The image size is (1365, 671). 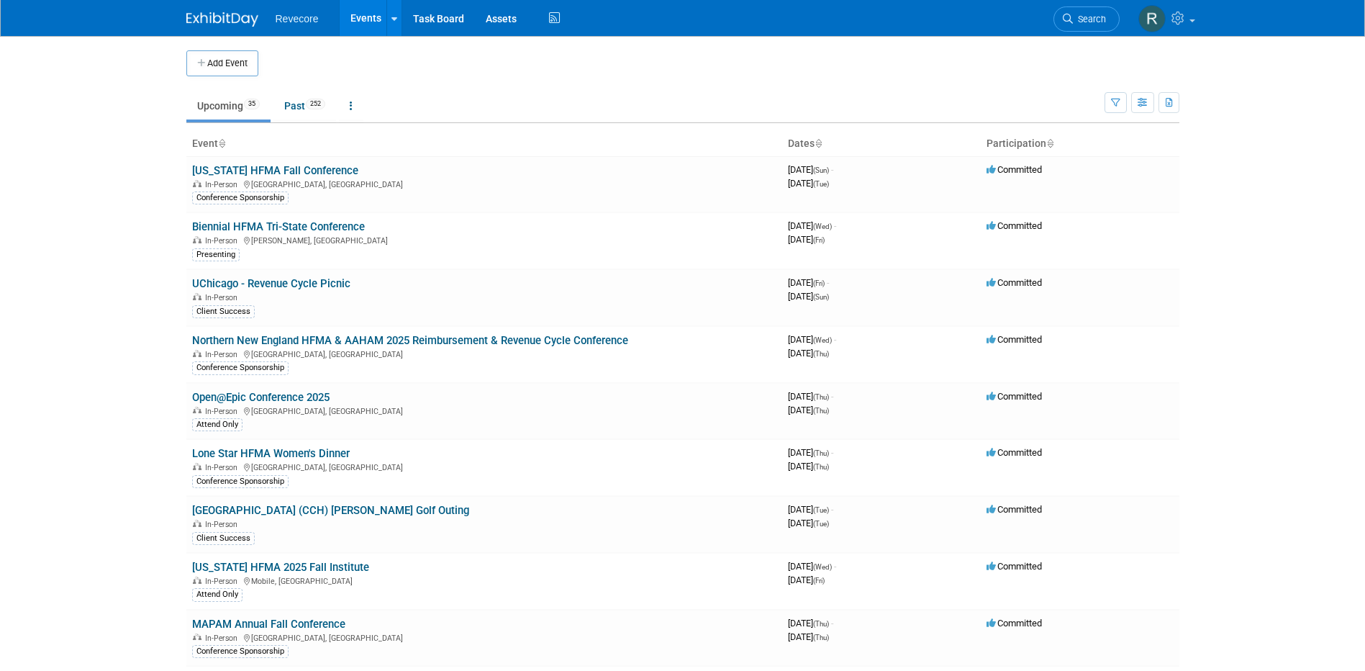 What do you see at coordinates (304, 106) in the screenshot?
I see `a: Past252` at bounding box center [304, 106].